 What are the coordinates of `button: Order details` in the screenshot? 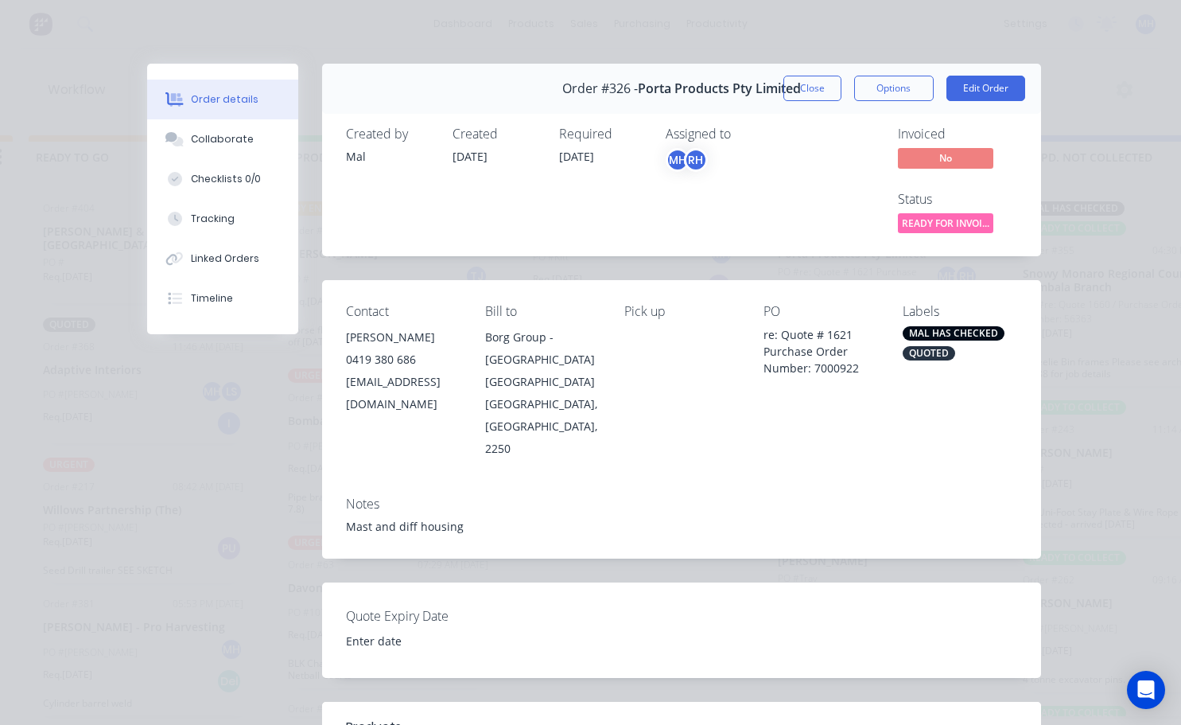 It's located at (223, 99).